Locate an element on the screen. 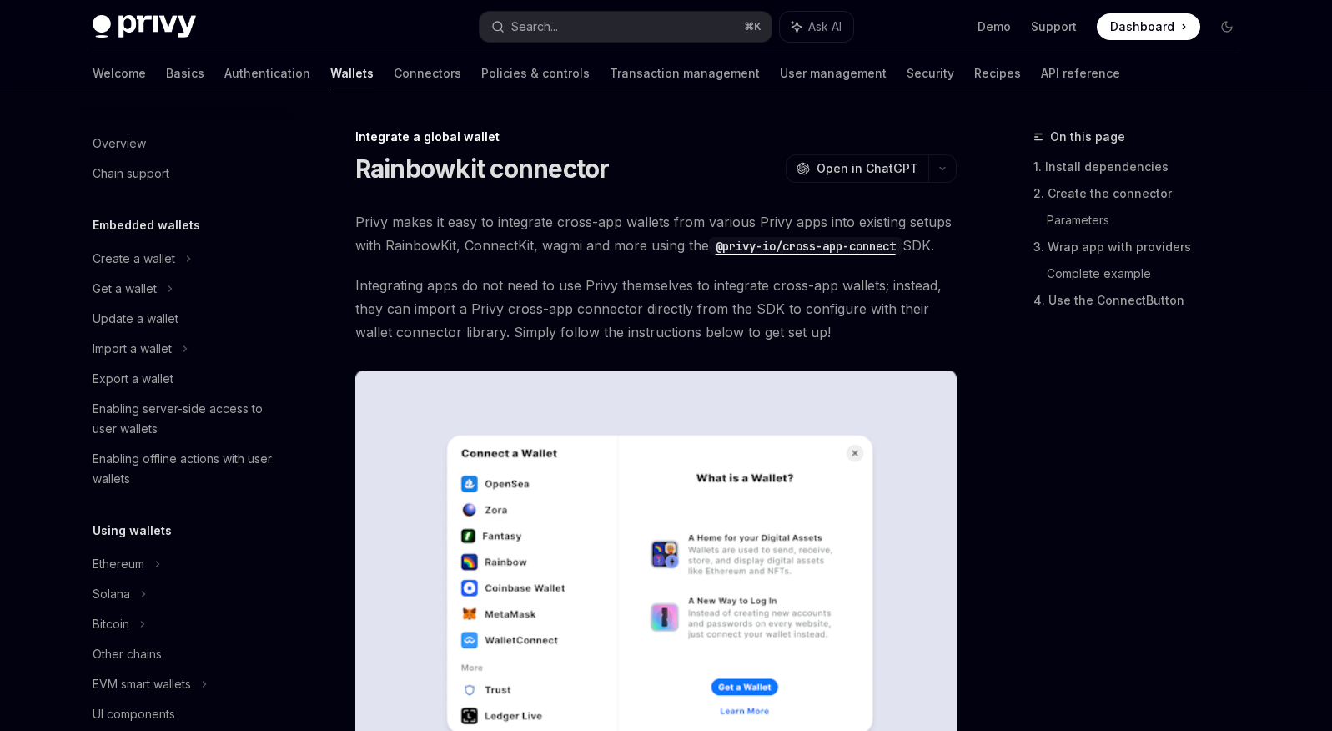 The width and height of the screenshot is (1332, 731). a: Complete example is located at coordinates (1150, 274).